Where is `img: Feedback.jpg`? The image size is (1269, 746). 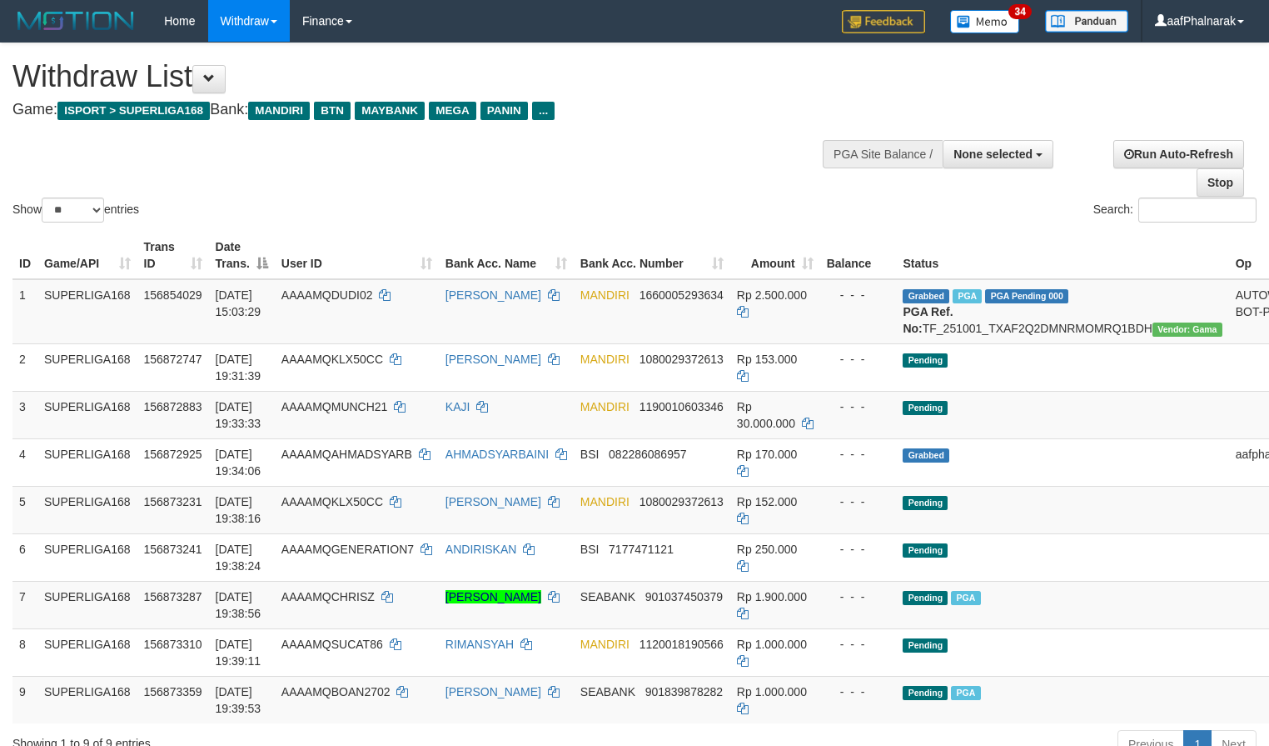
img: Feedback.jpg is located at coordinates (884, 22).